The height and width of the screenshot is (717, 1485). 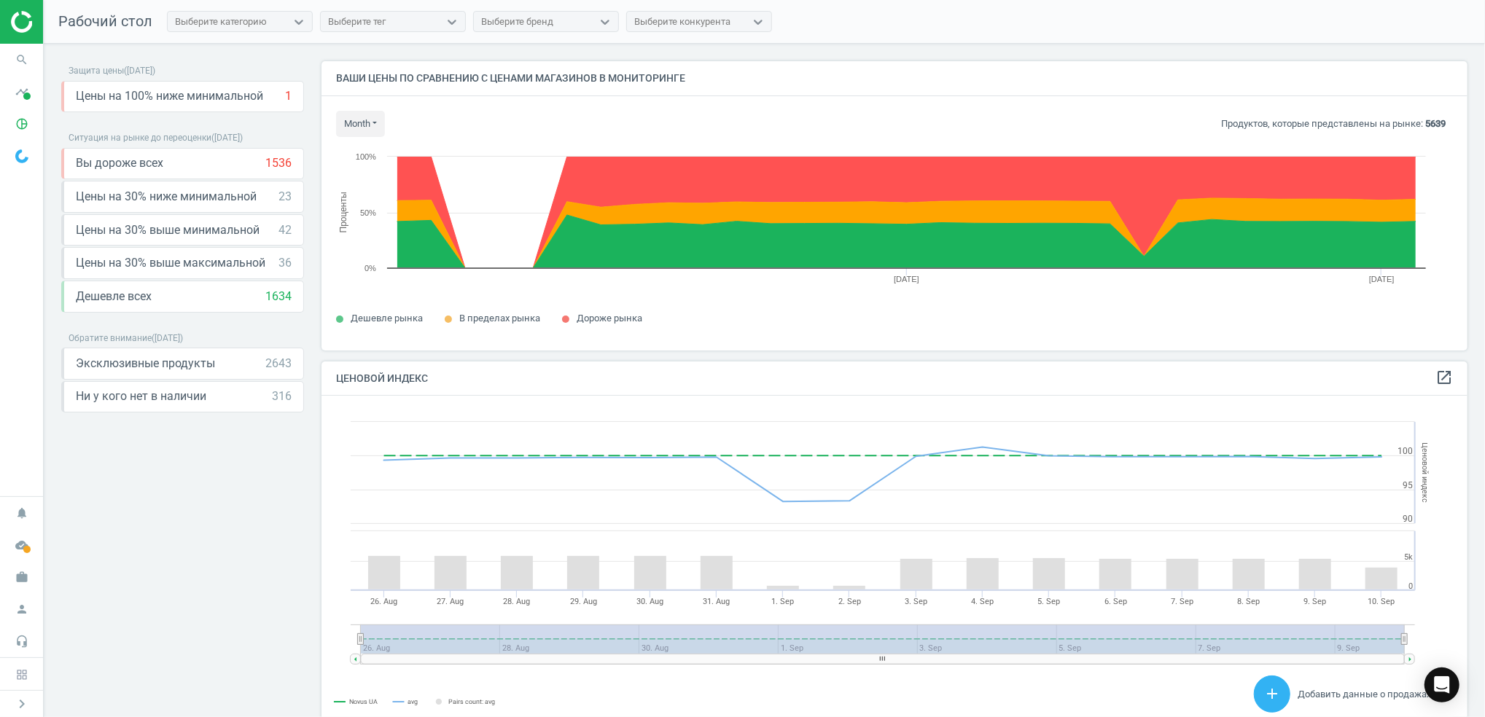 I want to click on tspan: 31. Aug, so click(x=716, y=601).